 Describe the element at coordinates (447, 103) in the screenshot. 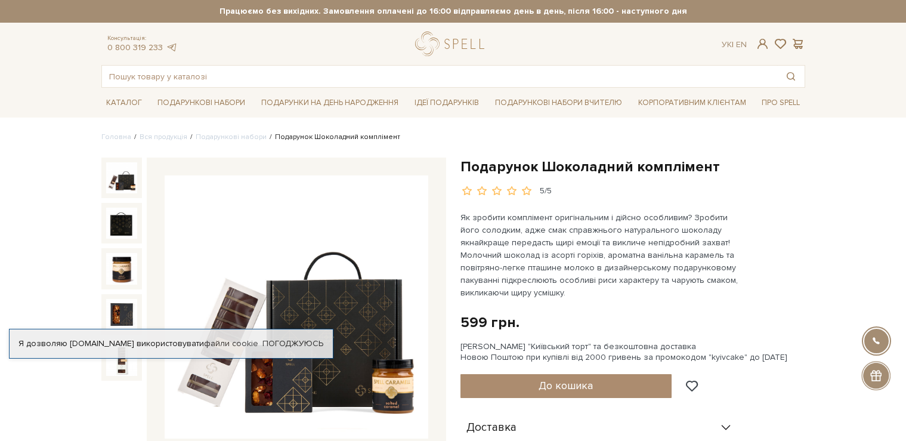

I see `a: Ідеї подарунків` at that location.